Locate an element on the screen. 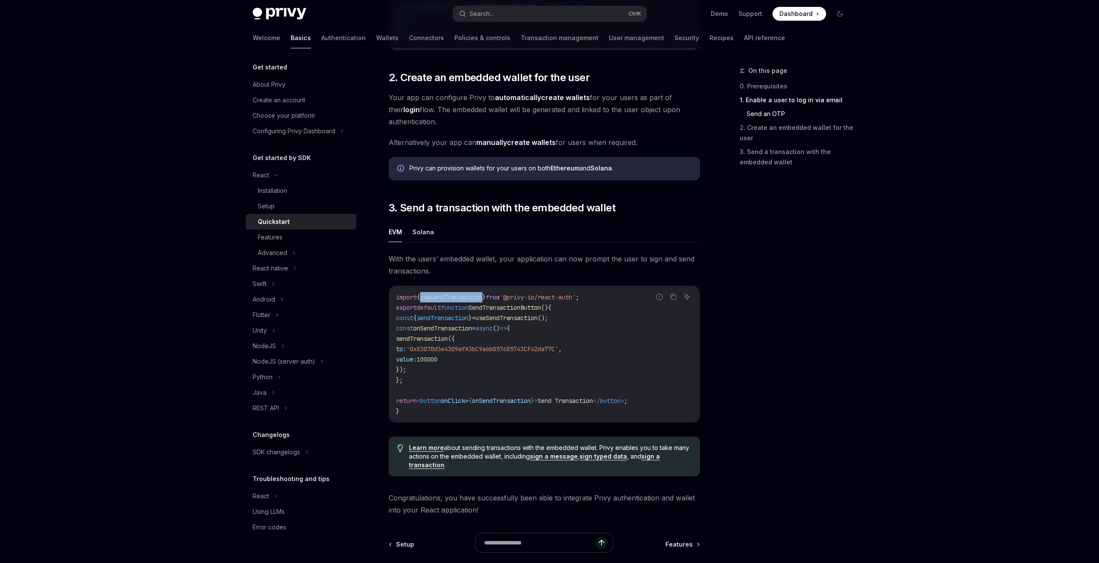 This screenshot has height=563, width=1099. a: Installation is located at coordinates (301, 191).